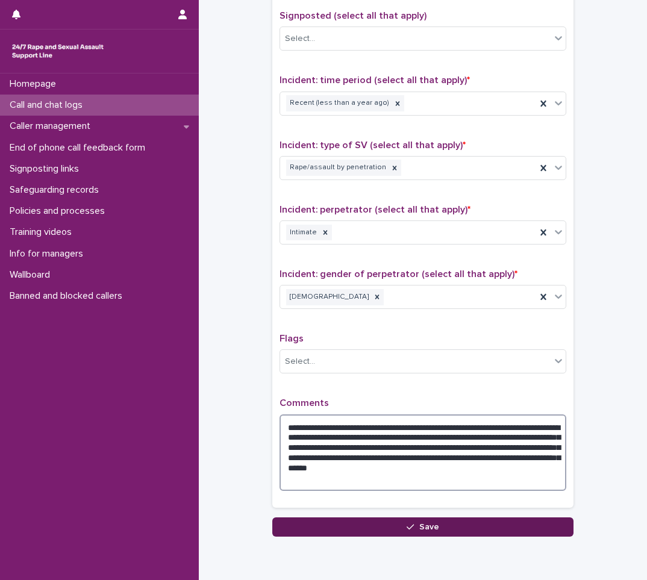  What do you see at coordinates (375, 210) in the screenshot?
I see `span: Incident: perpetrator (select all that apply)` at bounding box center [375, 210].